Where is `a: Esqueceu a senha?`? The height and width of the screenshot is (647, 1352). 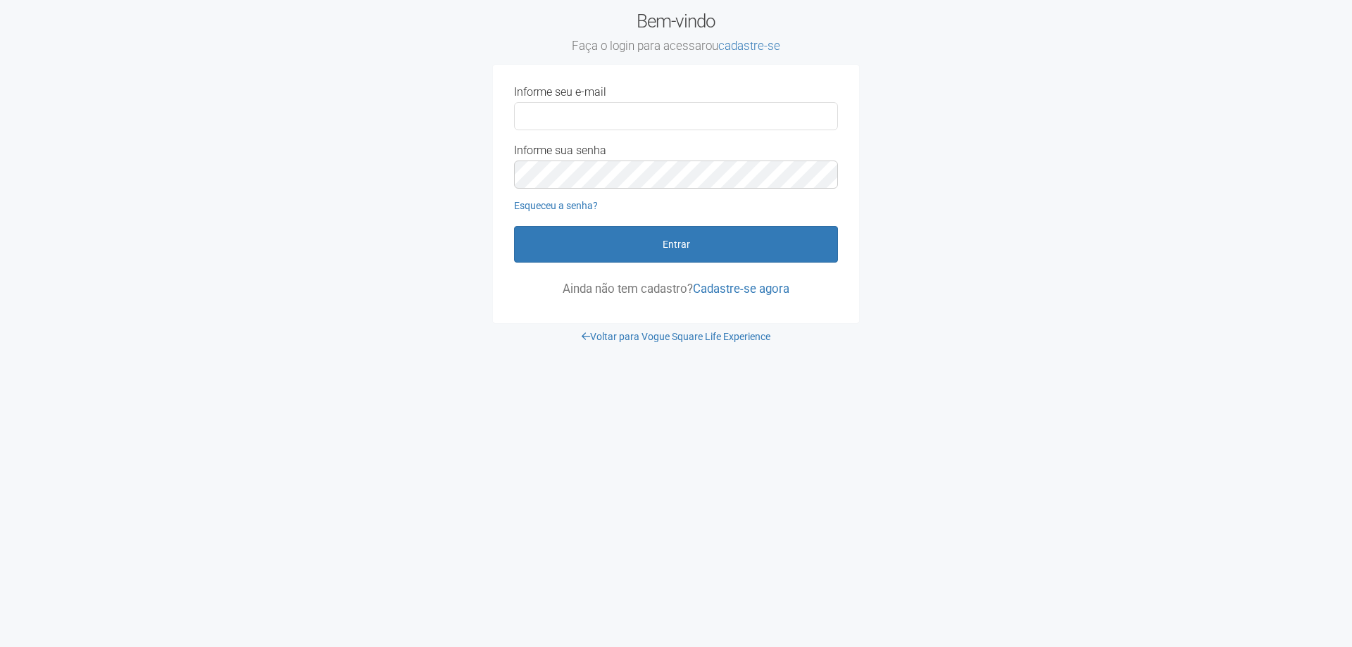
a: Esqueceu a senha? is located at coordinates (556, 206).